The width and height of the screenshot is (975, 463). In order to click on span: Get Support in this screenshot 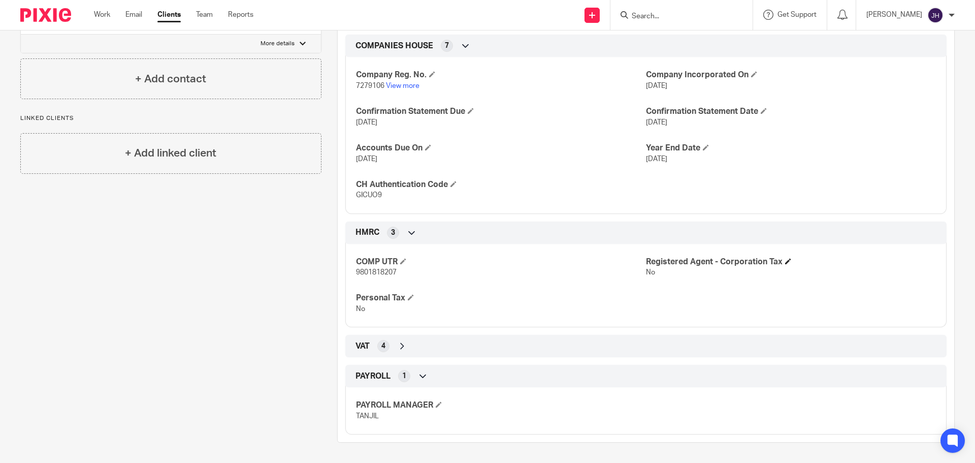, I will do `click(797, 15)`.